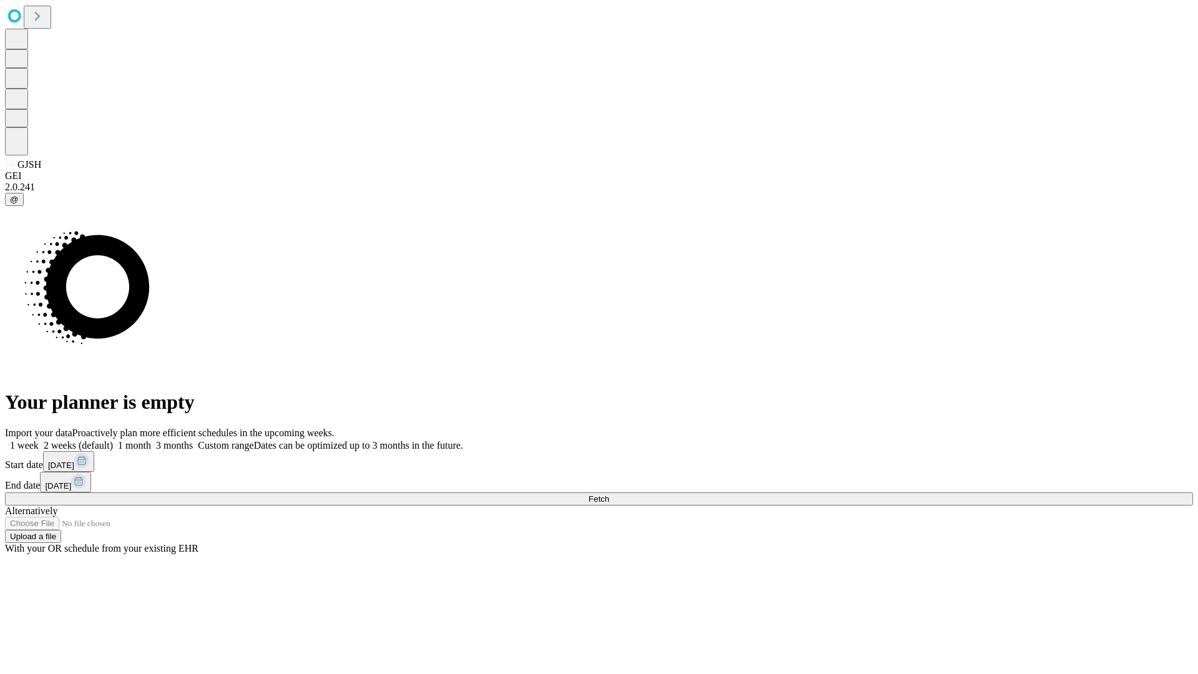  Describe the element at coordinates (599, 499) in the screenshot. I see `span: Fetch` at that location.